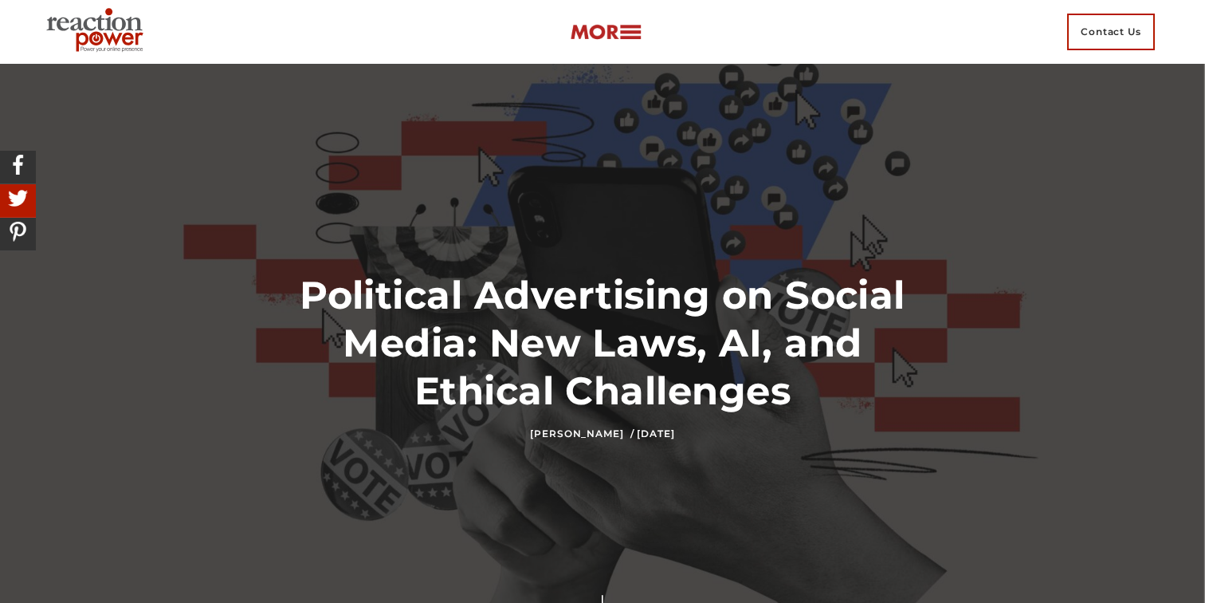 The image size is (1205, 603). I want to click on span: Contact Us, so click(1111, 32).